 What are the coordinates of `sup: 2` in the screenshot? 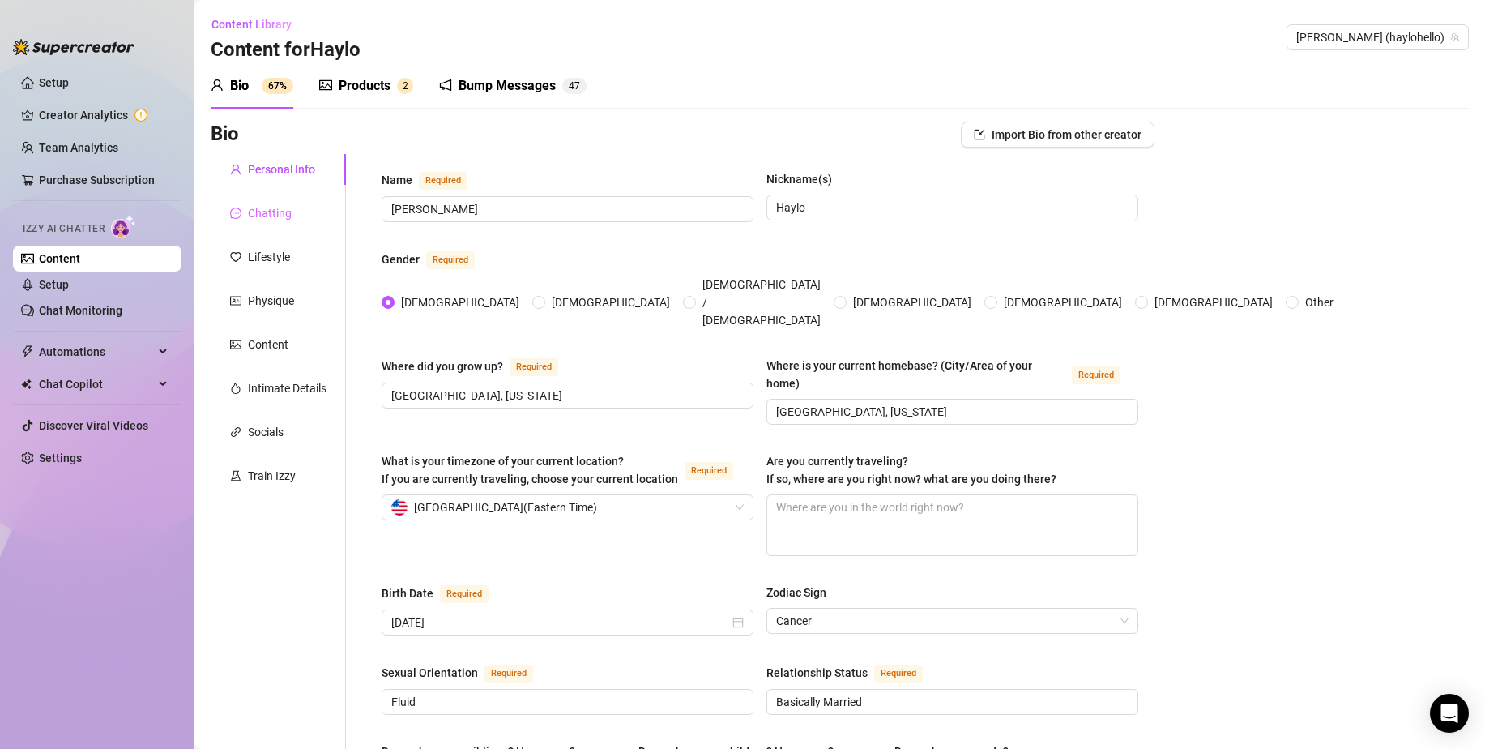 It's located at (405, 86).